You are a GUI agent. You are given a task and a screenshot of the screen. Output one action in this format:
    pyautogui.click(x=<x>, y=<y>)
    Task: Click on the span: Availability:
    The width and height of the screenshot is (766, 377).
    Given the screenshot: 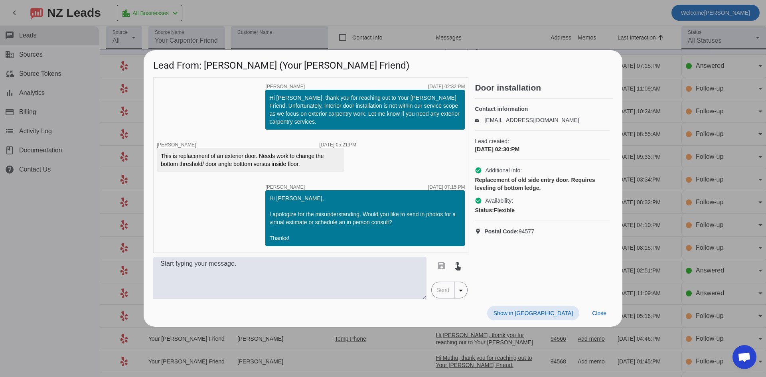 What is the action you would take?
    pyautogui.click(x=499, y=201)
    